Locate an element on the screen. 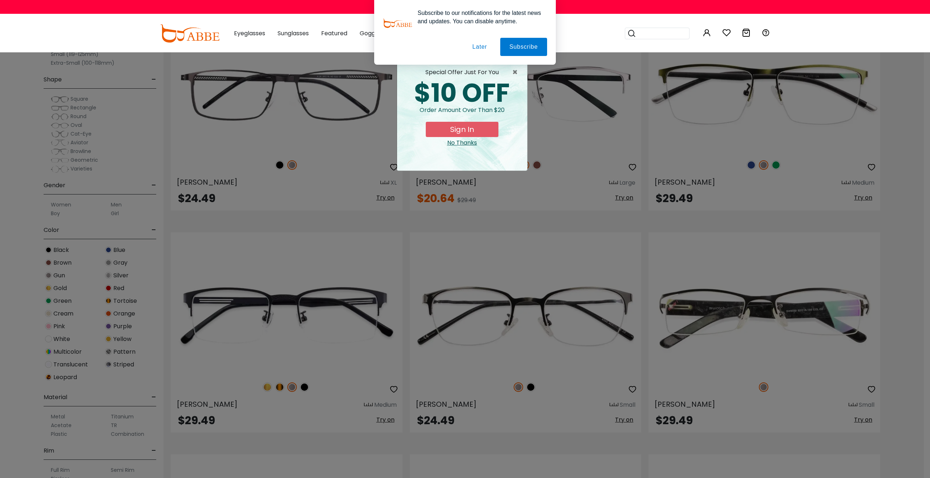  button: Close is located at coordinates (517, 72).